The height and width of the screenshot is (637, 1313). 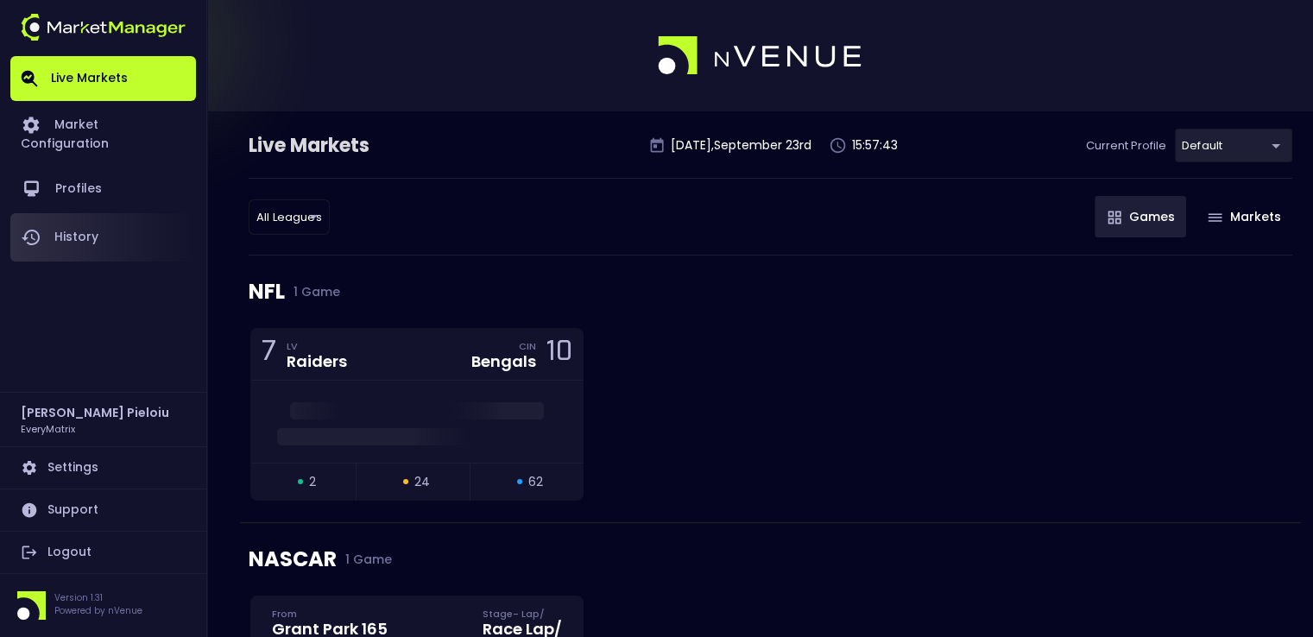 What do you see at coordinates (559, 354) in the screenshot?
I see `div: 10` at bounding box center [559, 354].